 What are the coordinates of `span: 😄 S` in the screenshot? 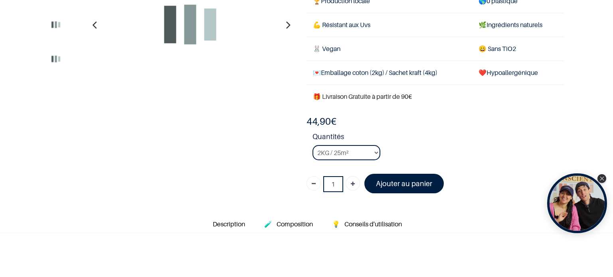 It's located at (485, 49).